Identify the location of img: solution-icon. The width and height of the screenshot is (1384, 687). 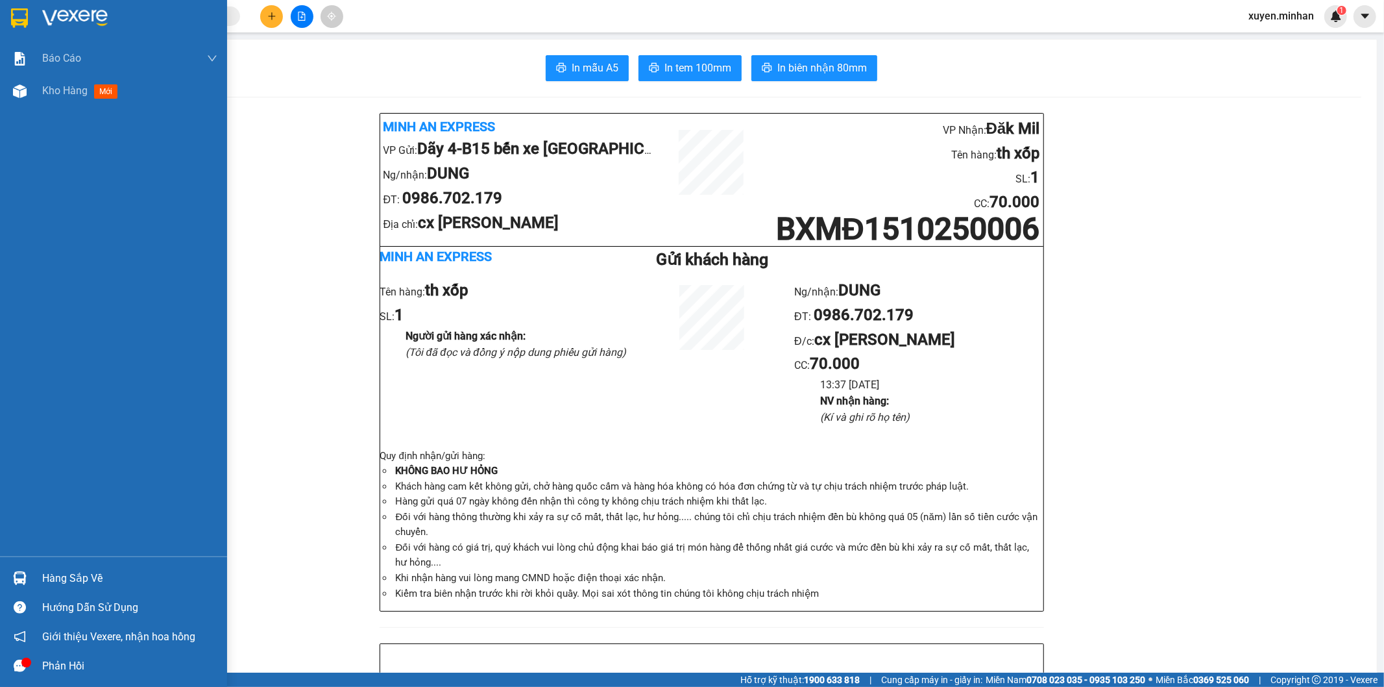
(19, 58).